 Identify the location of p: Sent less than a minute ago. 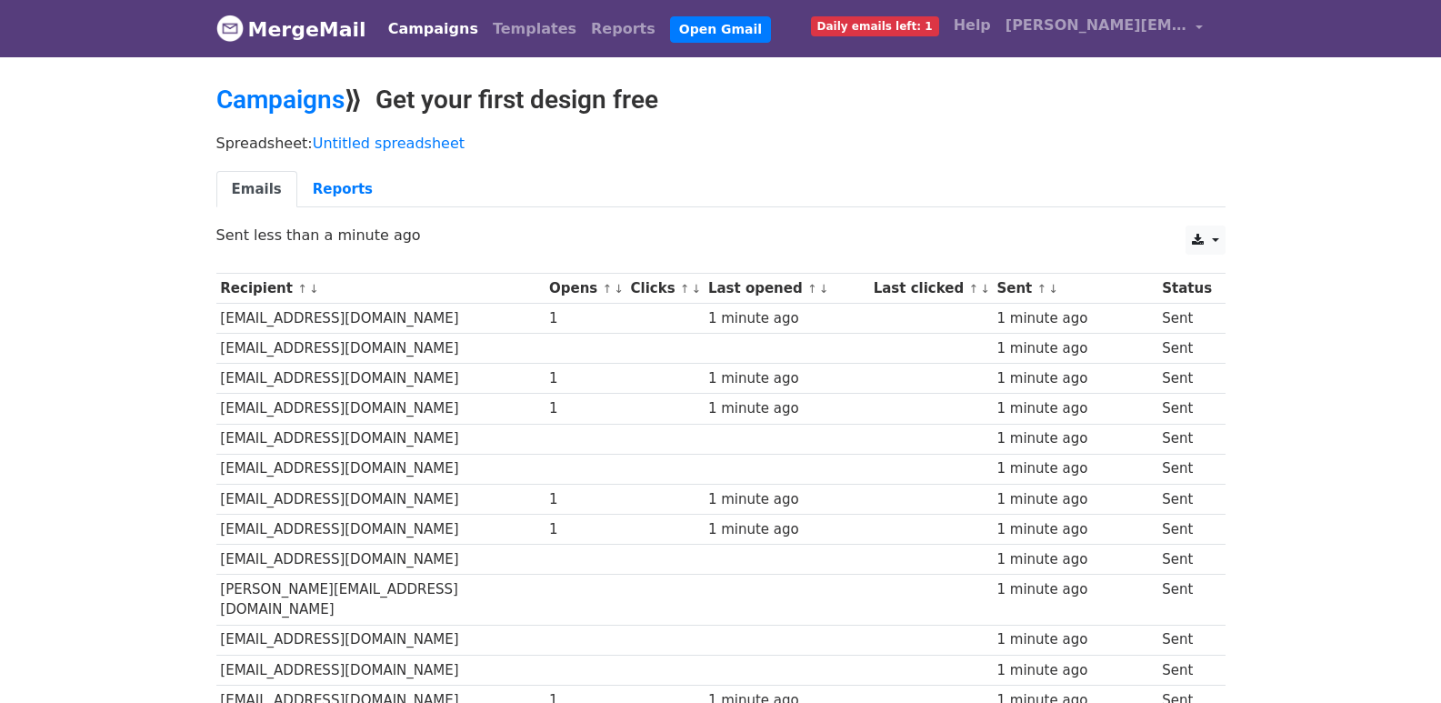
(721, 234).